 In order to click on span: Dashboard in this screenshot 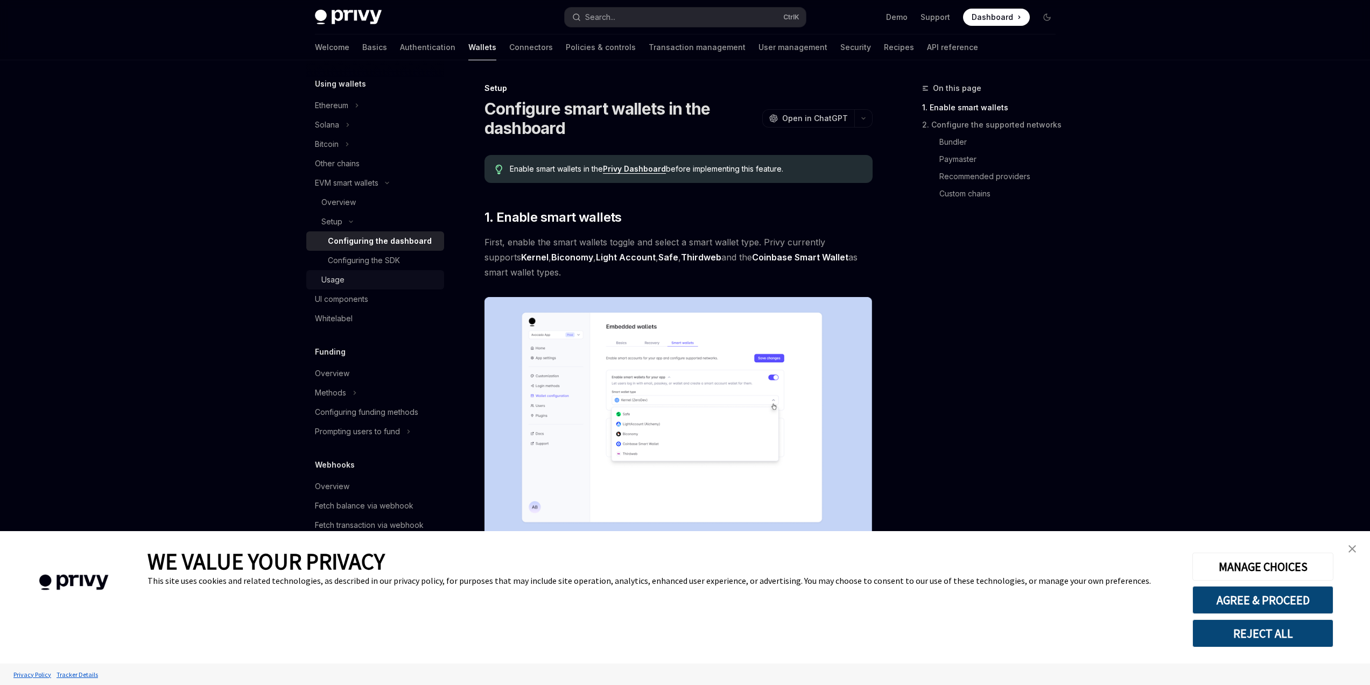, I will do `click(992, 17)`.